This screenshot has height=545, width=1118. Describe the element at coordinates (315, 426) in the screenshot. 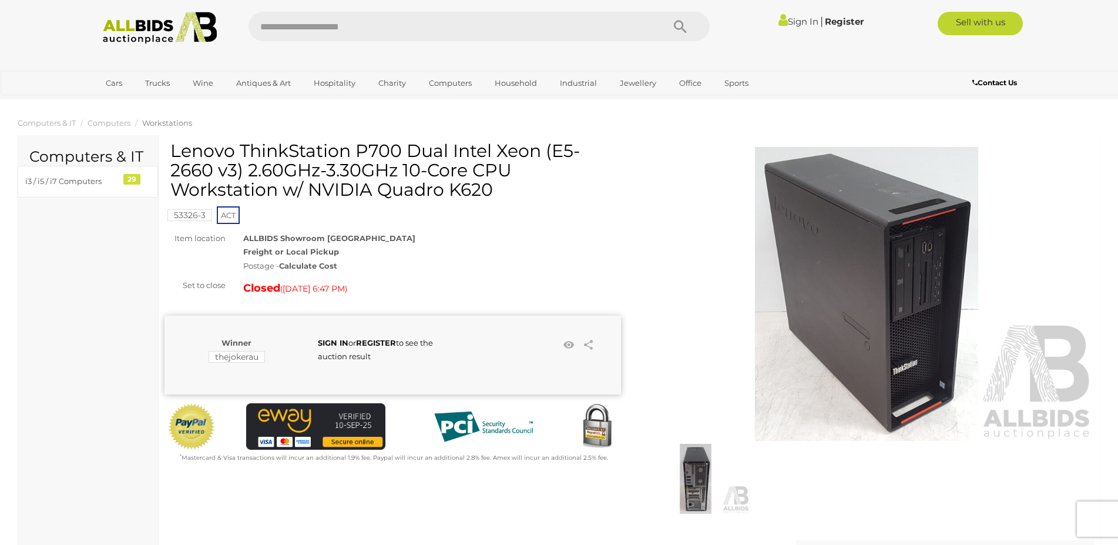

I see `img: eWAY Payment Gateway` at that location.